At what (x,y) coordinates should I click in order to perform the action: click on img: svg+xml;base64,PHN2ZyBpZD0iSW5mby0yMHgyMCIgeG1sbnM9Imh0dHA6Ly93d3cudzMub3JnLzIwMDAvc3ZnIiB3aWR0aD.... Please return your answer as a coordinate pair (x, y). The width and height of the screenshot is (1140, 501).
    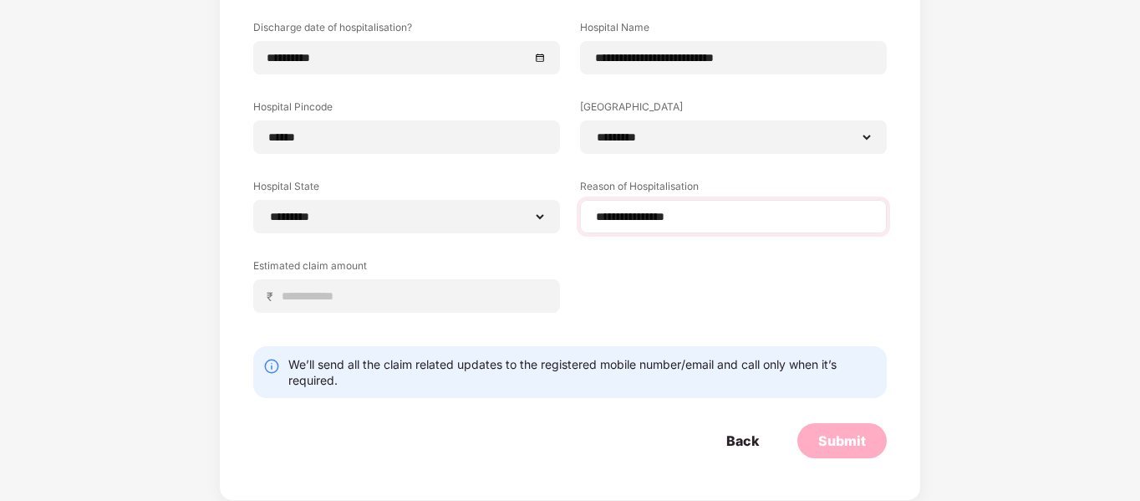
    Looking at the image, I should click on (272, 366).